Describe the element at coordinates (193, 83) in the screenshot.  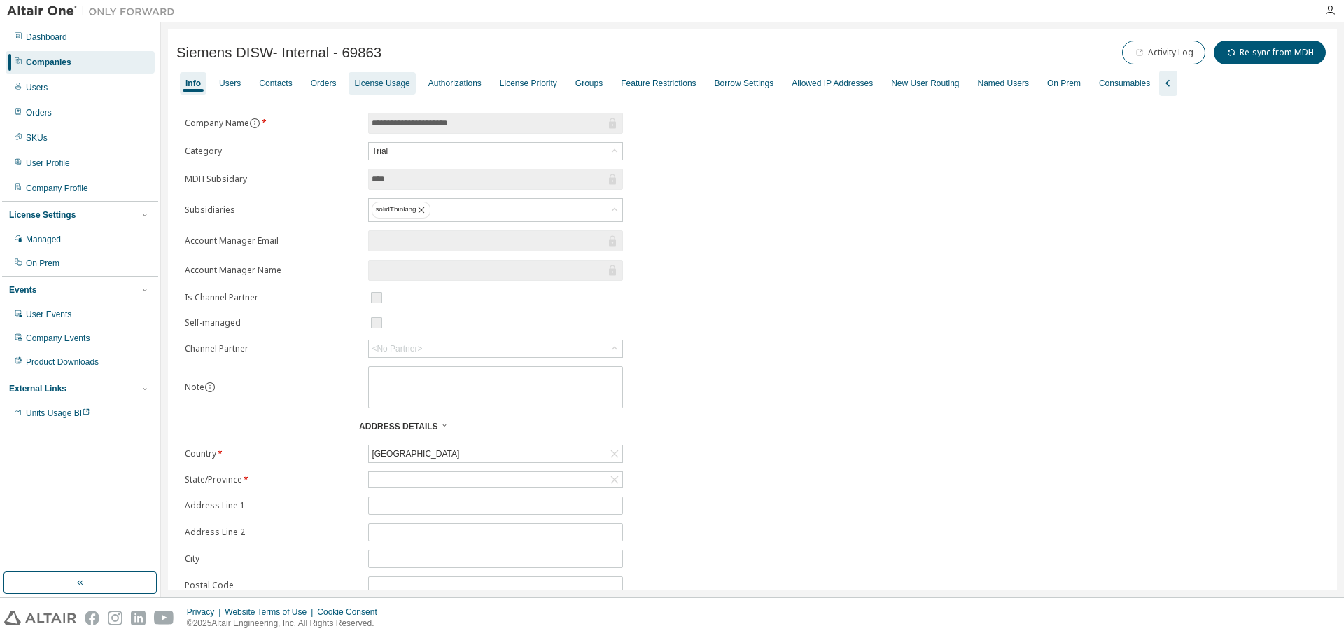
I see `div: Info` at that location.